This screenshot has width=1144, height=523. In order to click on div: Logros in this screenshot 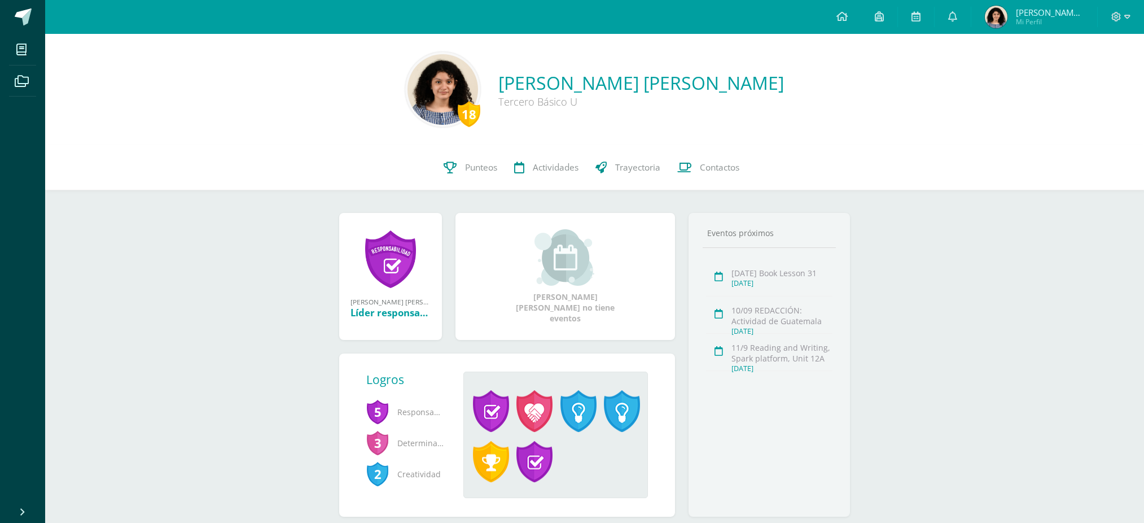, I will do `click(410, 379)`.